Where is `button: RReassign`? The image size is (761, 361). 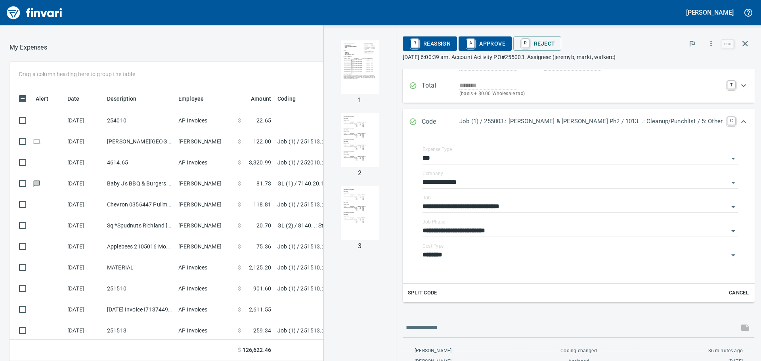
button: RReassign is located at coordinates (430, 44).